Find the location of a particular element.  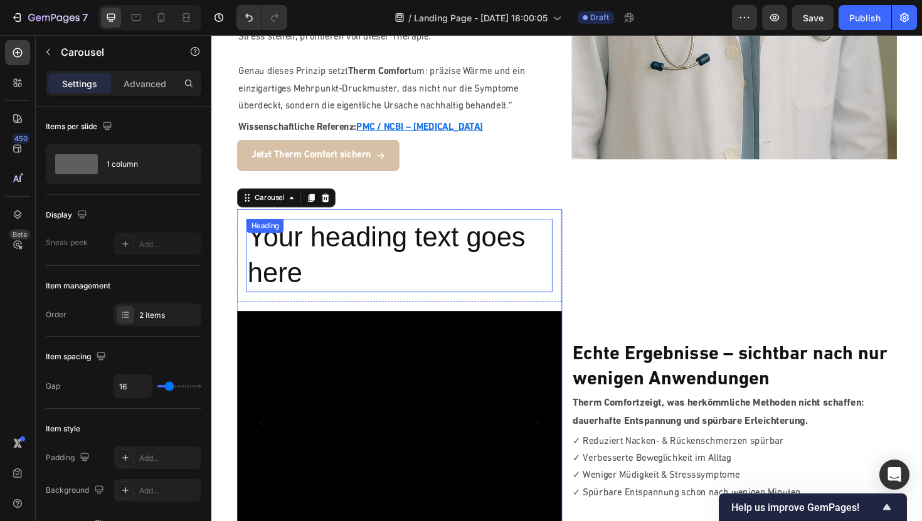

div: Padding is located at coordinates (69, 458).